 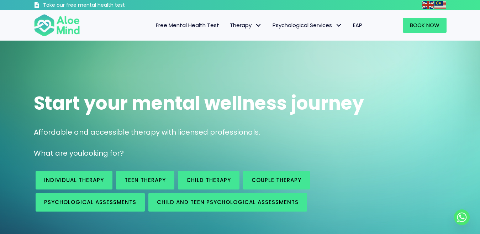 What do you see at coordinates (462, 217) in the screenshot?
I see `a: Whatsapp` at bounding box center [462, 217].